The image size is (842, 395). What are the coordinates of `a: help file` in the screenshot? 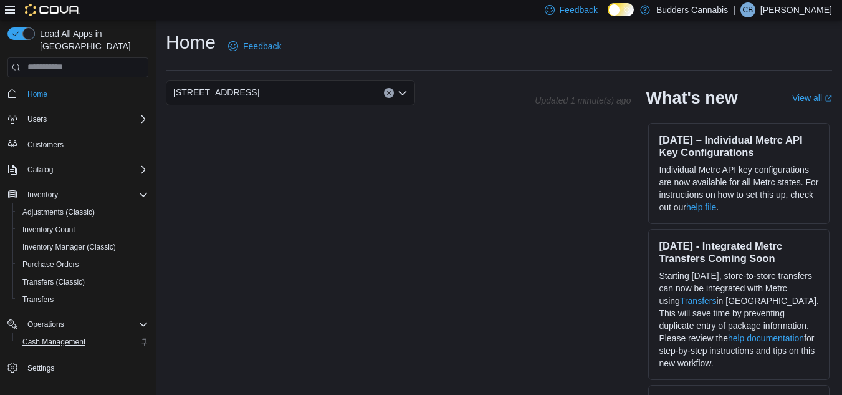 It's located at (701, 207).